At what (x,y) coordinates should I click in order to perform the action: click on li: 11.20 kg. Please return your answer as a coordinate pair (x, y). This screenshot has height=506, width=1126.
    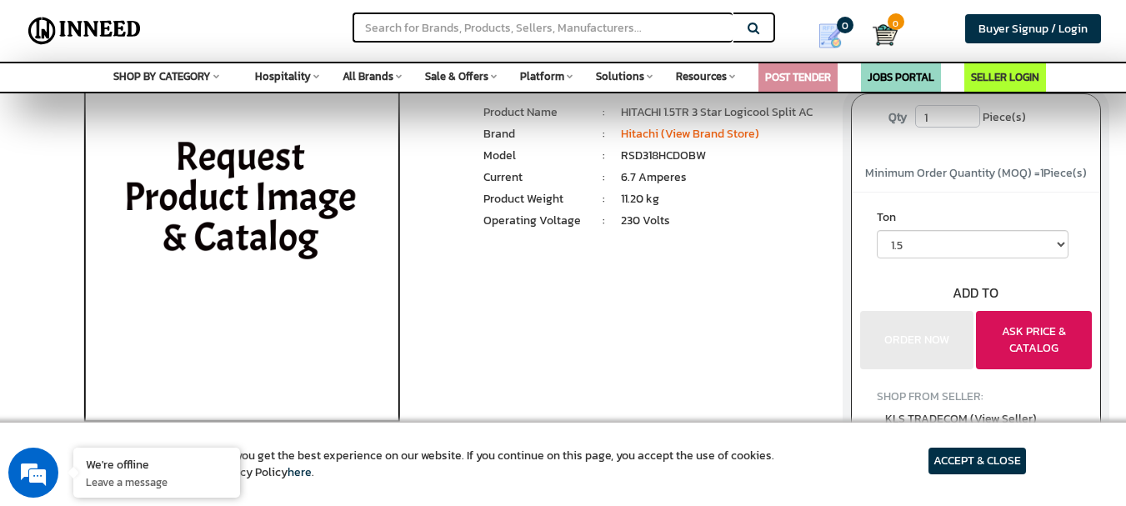
    Looking at the image, I should click on (723, 199).